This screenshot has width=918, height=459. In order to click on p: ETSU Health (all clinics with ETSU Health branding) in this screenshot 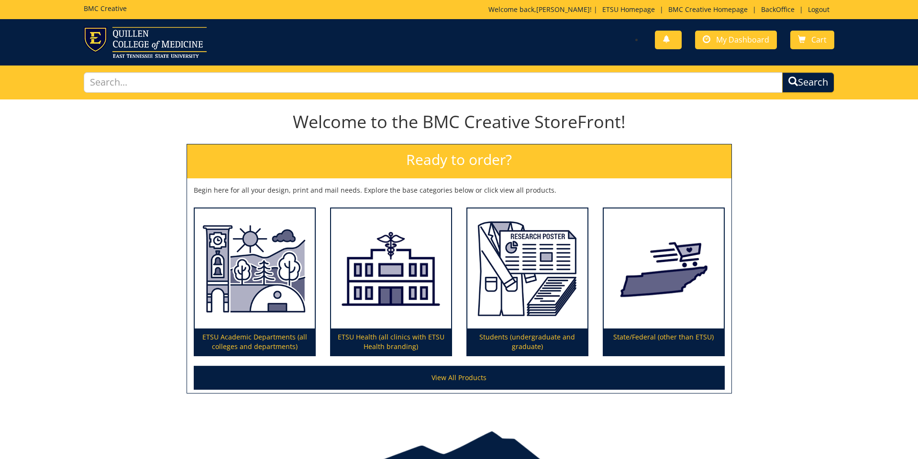, I will do `click(391, 342)`.